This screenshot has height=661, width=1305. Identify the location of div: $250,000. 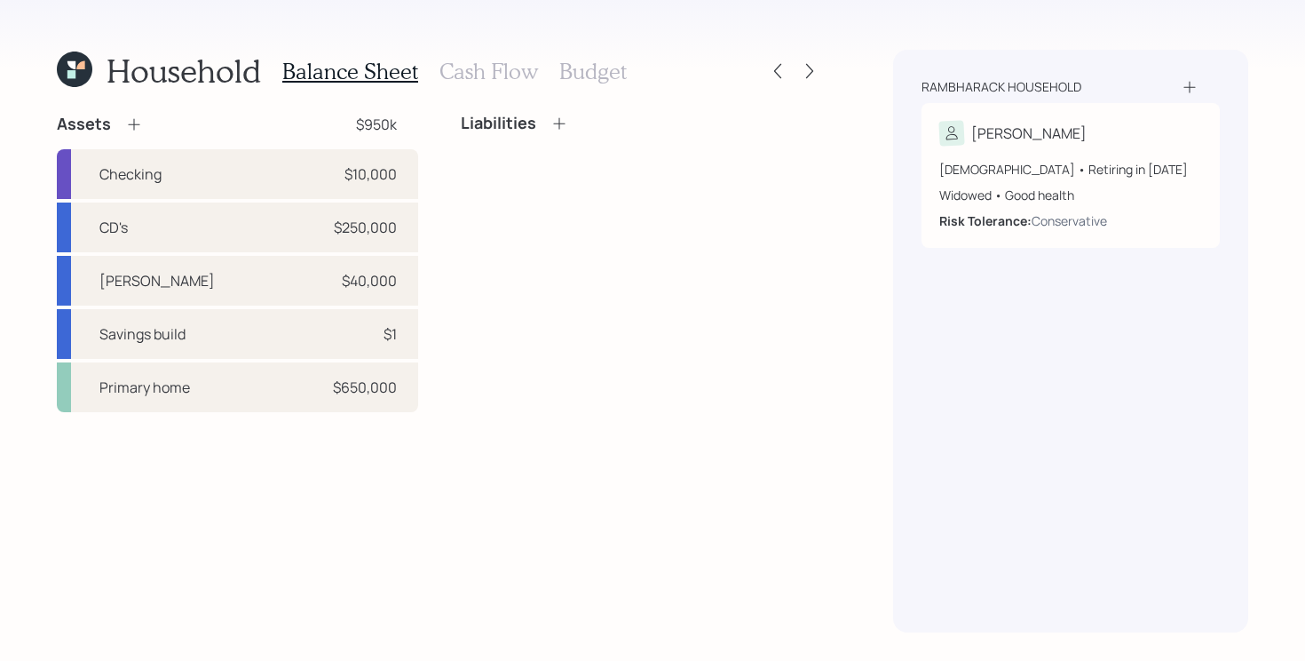
(365, 227).